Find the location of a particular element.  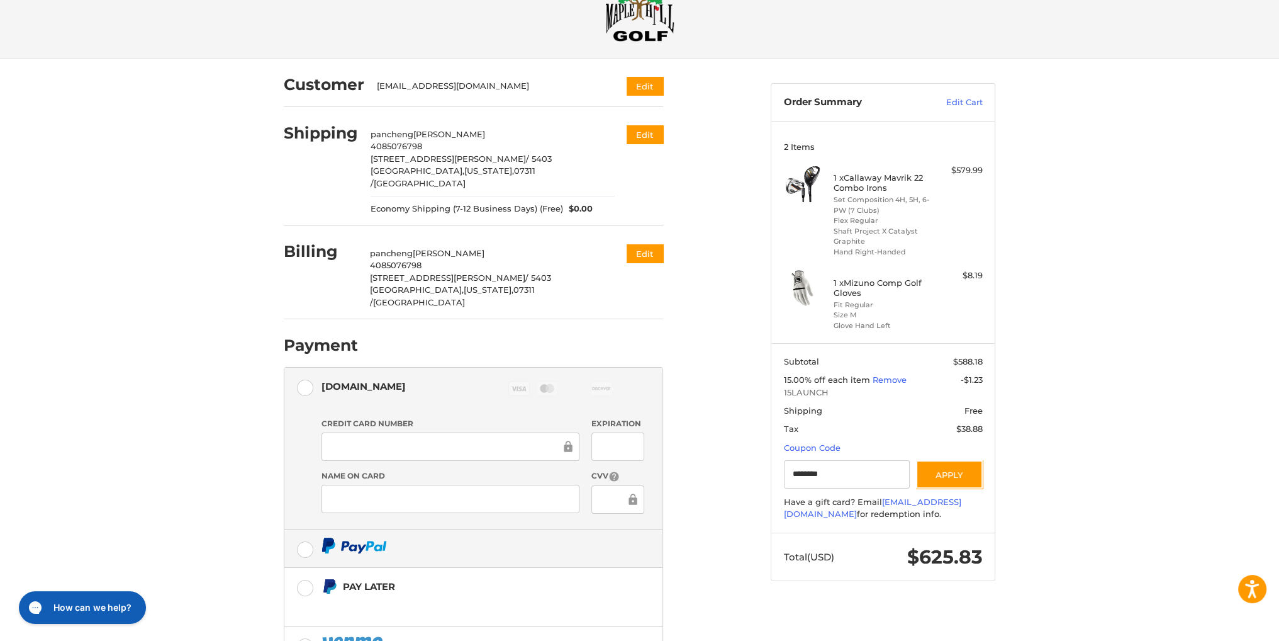

a: Coupon Code is located at coordinates (812, 447).